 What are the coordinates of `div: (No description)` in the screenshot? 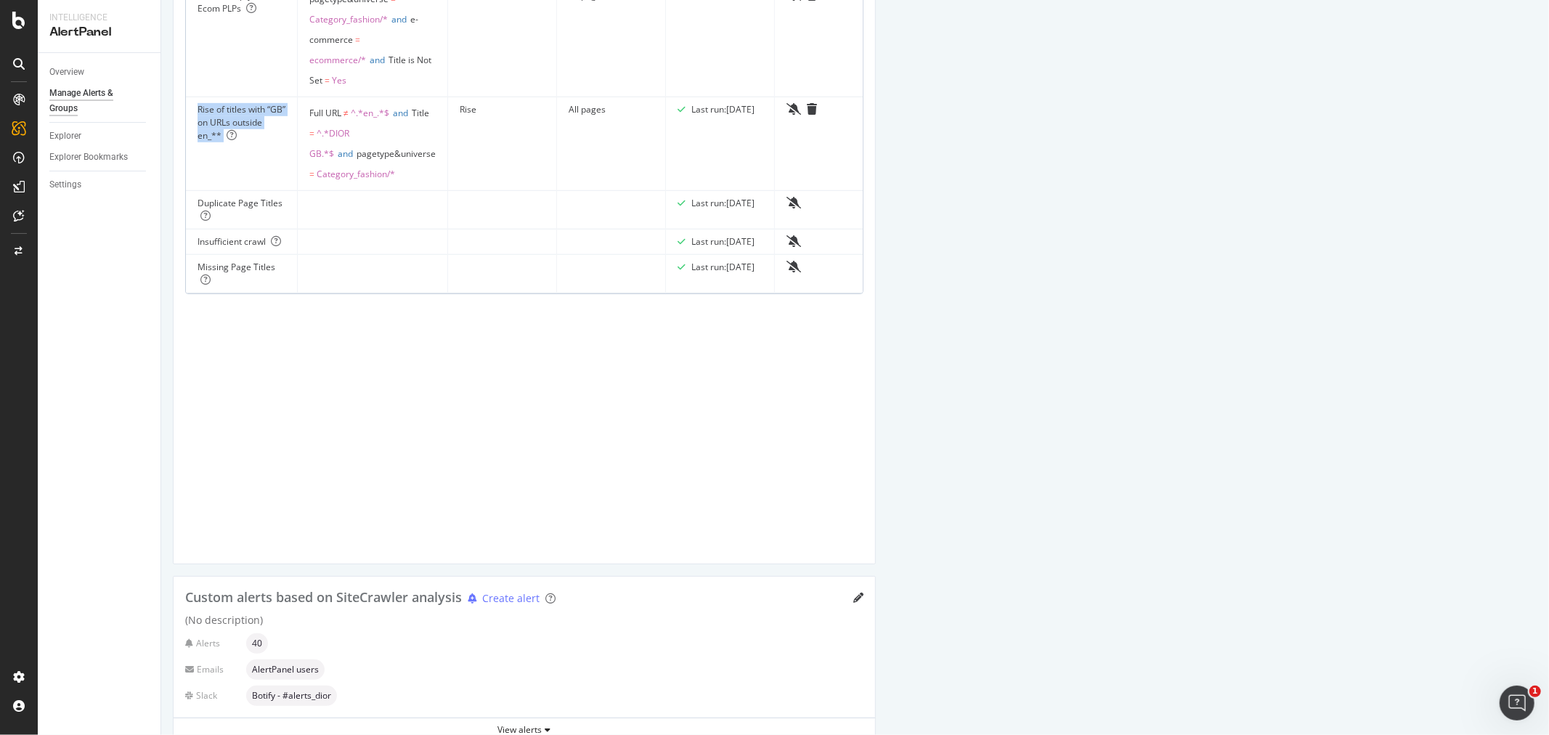 It's located at (524, 620).